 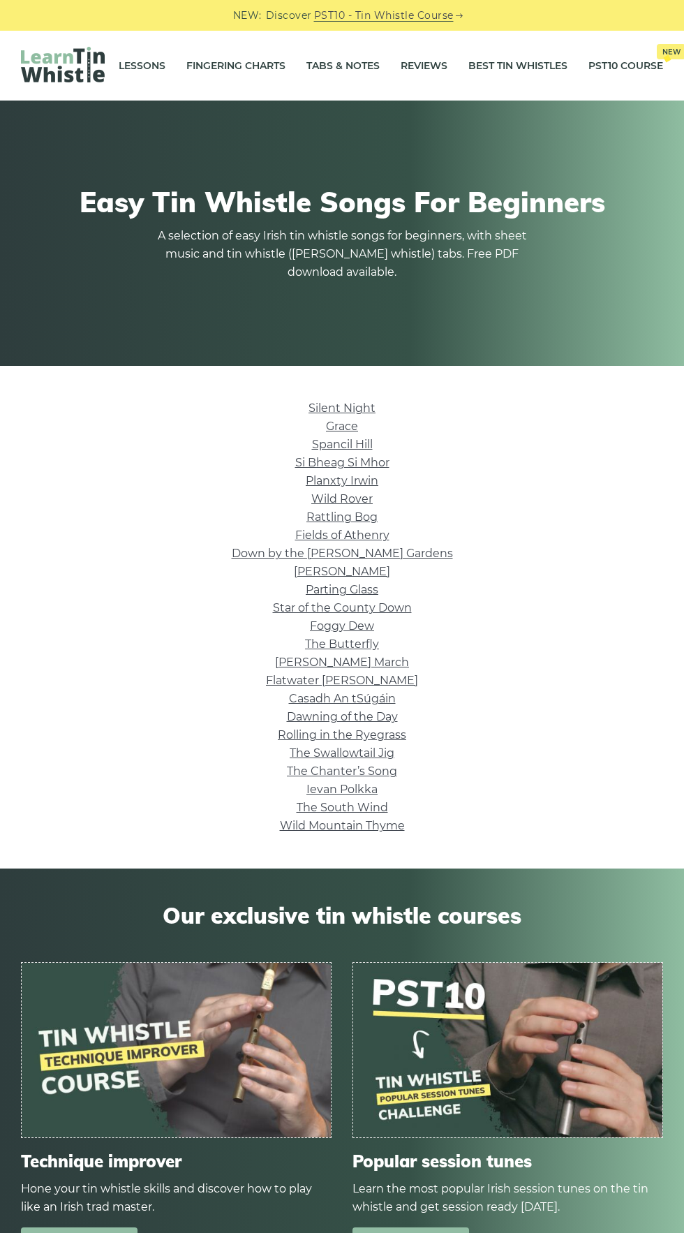 I want to click on a: Fields of Athenry, so click(x=342, y=535).